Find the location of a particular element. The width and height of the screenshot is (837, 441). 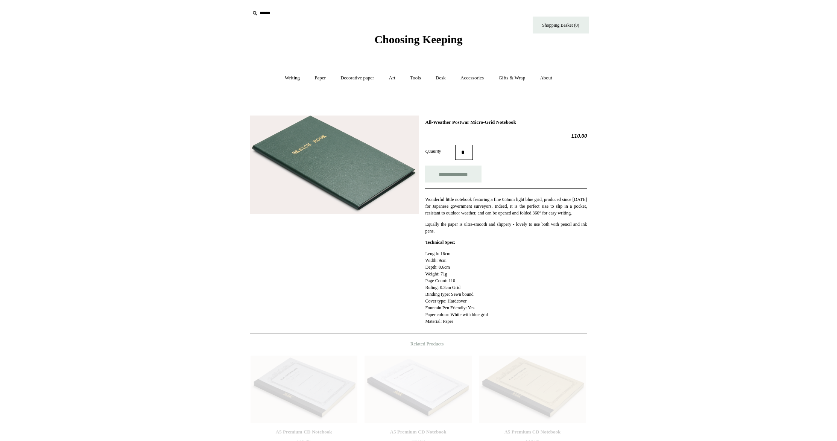

a: Accessories is located at coordinates (472, 78).